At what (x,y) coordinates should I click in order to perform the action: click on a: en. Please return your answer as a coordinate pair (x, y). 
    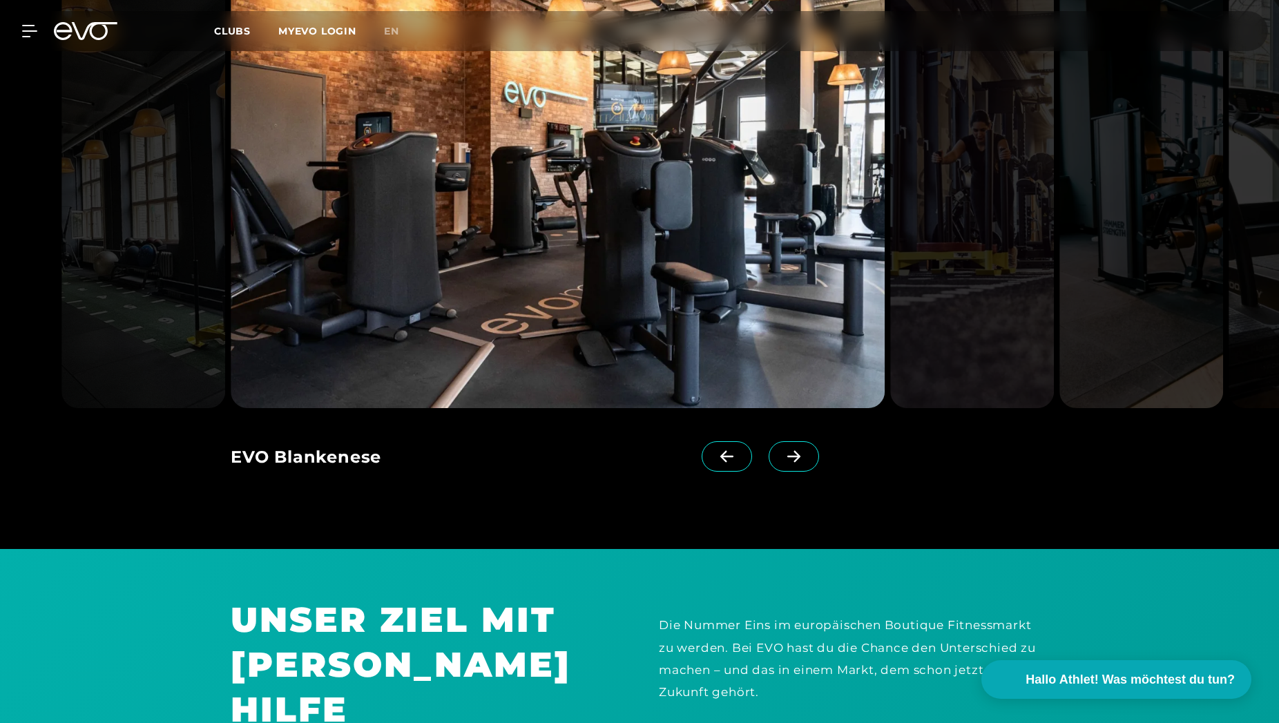
    Looking at the image, I should click on (400, 31).